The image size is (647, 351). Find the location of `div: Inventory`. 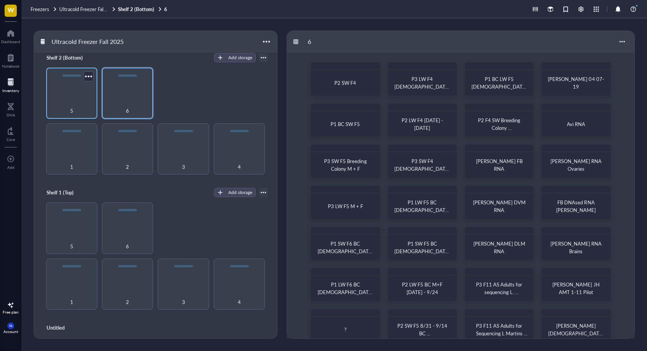

div: Inventory is located at coordinates (11, 90).